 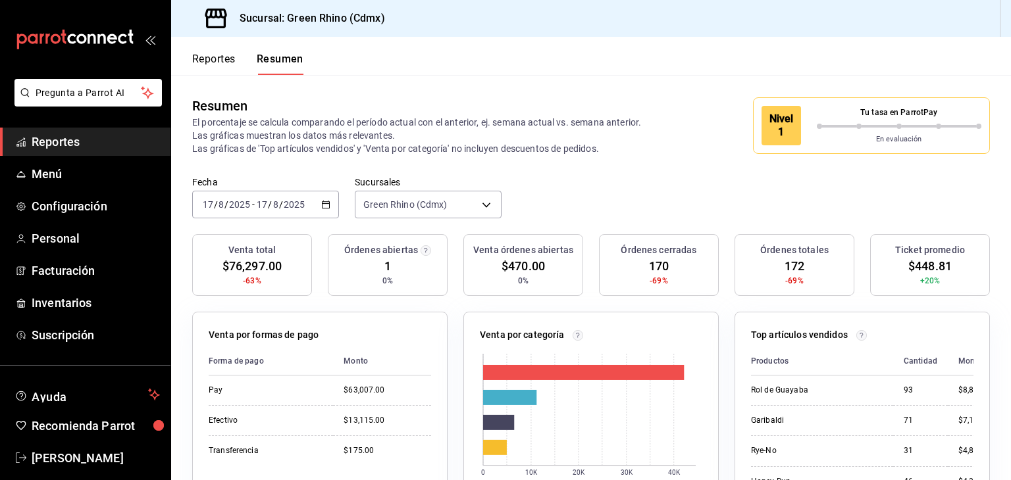 I want to click on p: Venta por formas de pago, so click(x=263, y=335).